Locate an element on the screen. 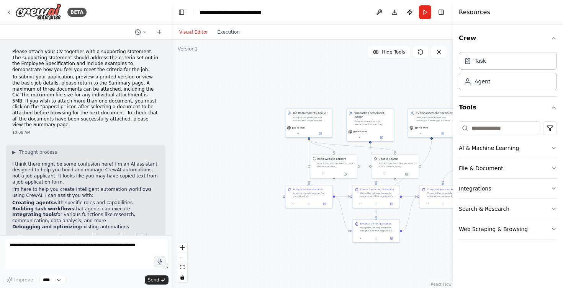  div: Job Requirements AnalystAnalyze job postings and extract key requirements, criteria, and qualific... is located at coordinates (309, 123).